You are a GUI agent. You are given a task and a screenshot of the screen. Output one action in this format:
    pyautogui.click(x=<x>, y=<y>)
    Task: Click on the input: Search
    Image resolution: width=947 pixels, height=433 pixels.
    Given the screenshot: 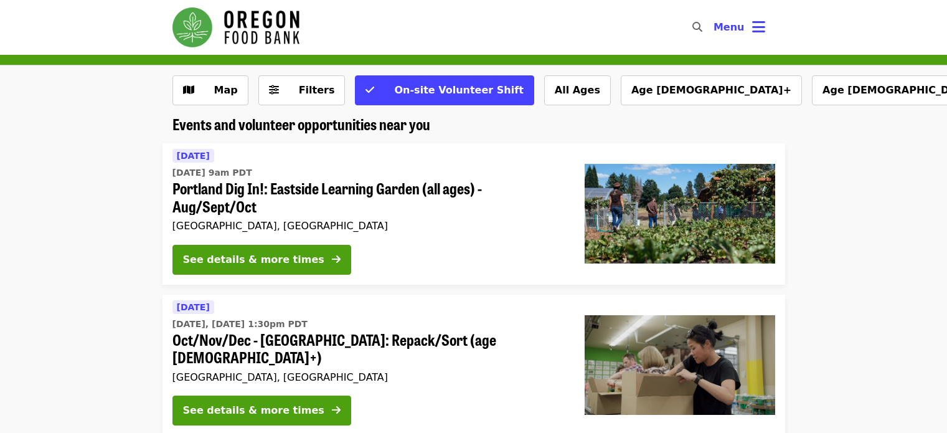 What is the action you would take?
    pyautogui.click(x=715, y=27)
    